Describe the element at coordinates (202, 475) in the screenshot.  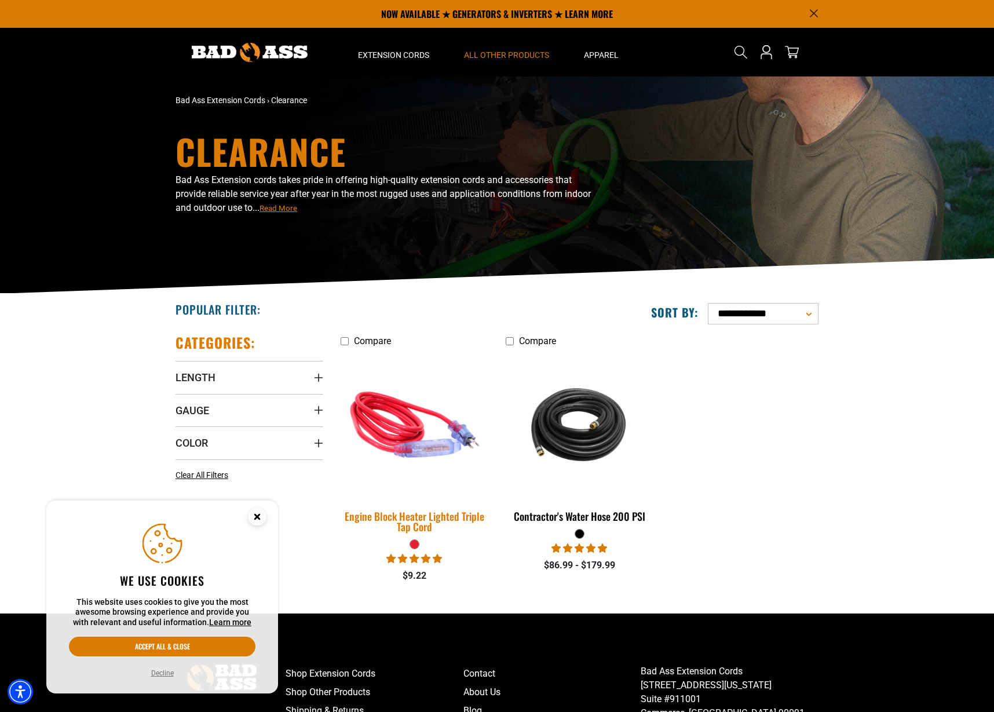
I see `span: Clear All Filters` at that location.